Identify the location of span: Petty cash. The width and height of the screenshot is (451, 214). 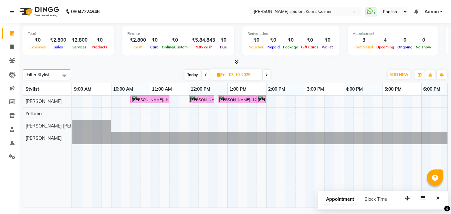
(203, 47).